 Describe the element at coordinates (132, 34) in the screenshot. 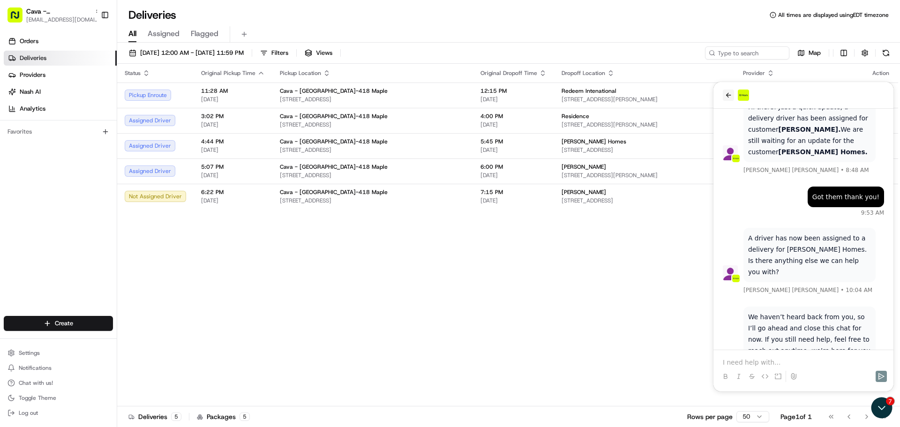

I see `span: All` at that location.